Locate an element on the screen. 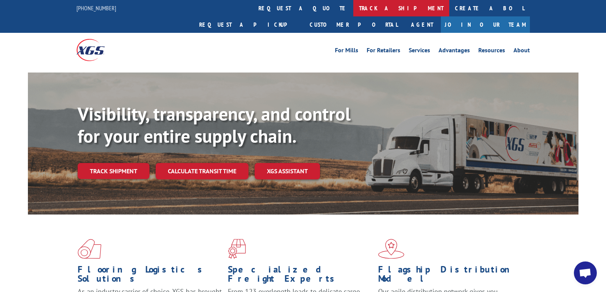  a: Services is located at coordinates (419, 52).